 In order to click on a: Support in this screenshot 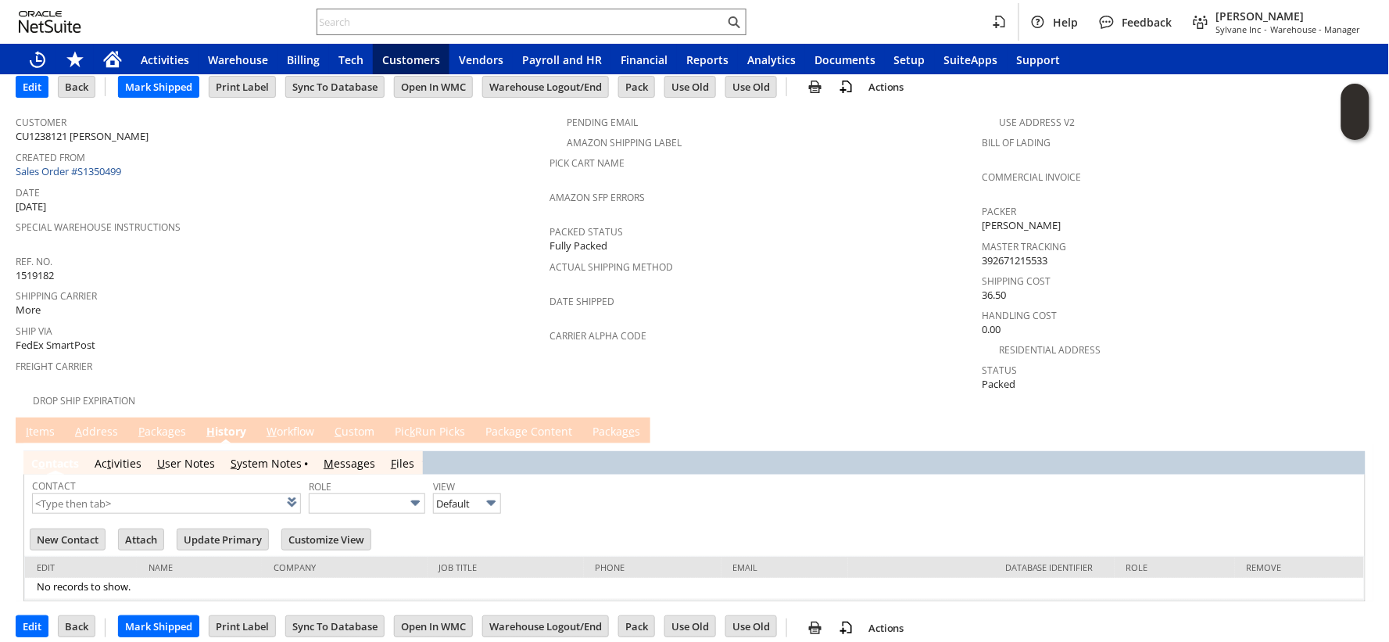, I will do `click(1039, 59)`.